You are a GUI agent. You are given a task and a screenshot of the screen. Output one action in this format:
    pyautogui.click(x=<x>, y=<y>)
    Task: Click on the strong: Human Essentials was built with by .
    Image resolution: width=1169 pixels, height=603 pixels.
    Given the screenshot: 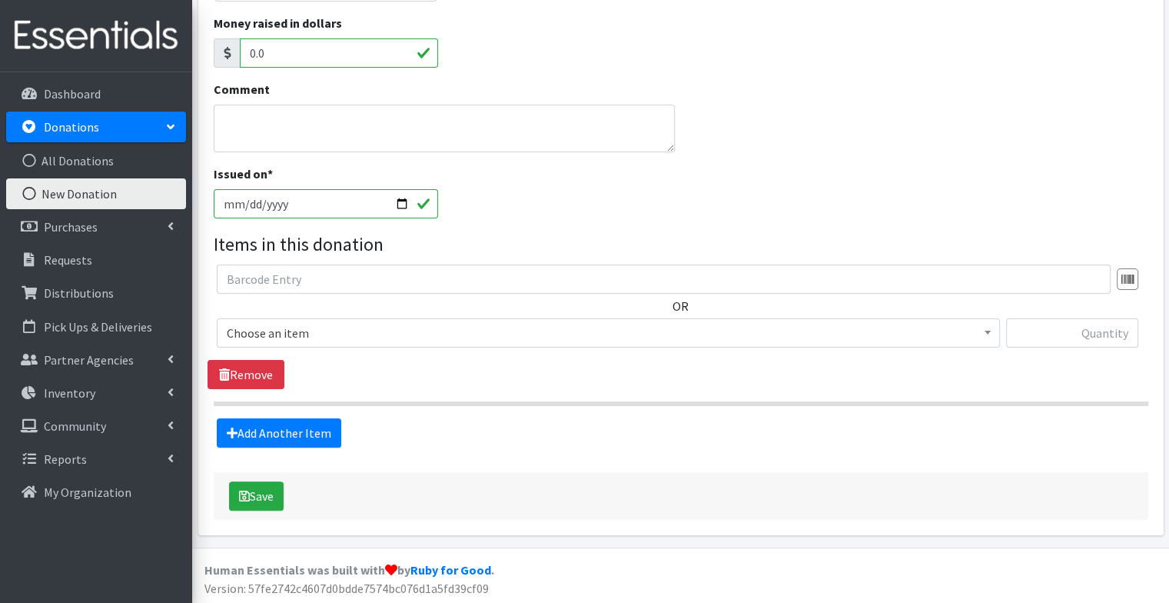 What is the action you would take?
    pyautogui.click(x=349, y=570)
    